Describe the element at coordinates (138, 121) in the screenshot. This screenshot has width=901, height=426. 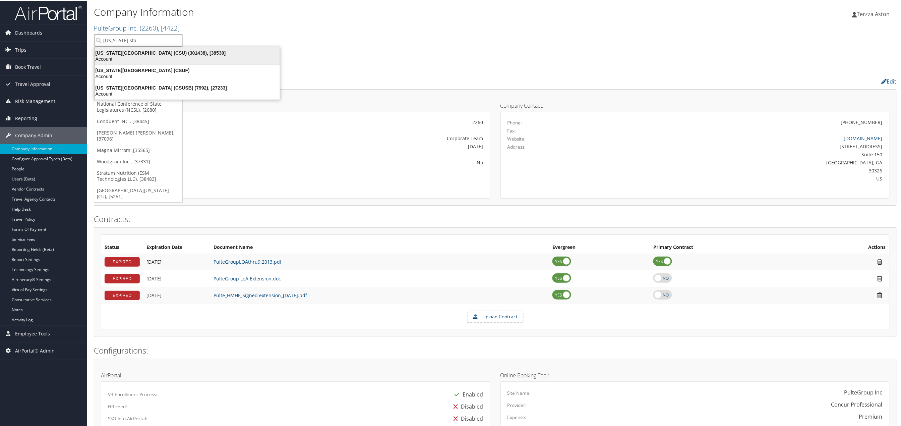
I see `a: Conduent INC., [38445]` at that location.